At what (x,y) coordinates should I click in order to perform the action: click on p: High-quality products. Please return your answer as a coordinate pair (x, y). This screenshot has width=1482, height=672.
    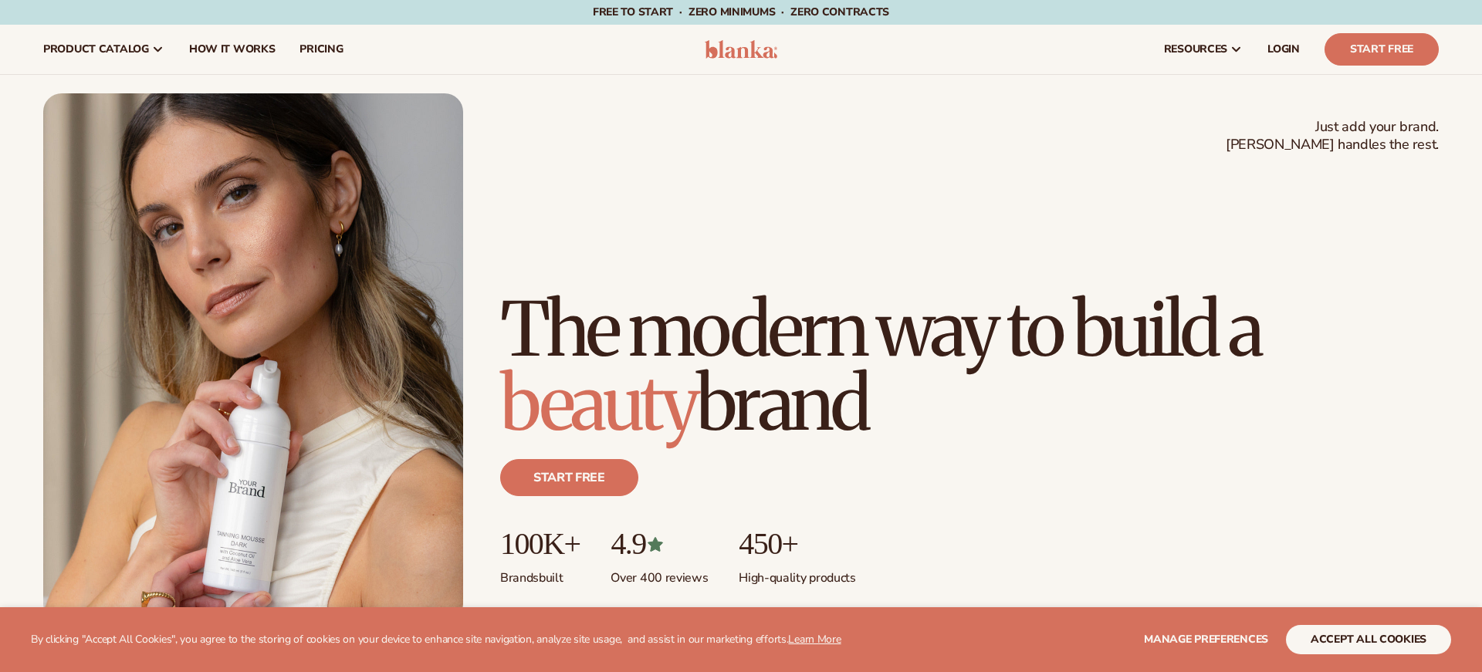
    Looking at the image, I should click on (796, 573).